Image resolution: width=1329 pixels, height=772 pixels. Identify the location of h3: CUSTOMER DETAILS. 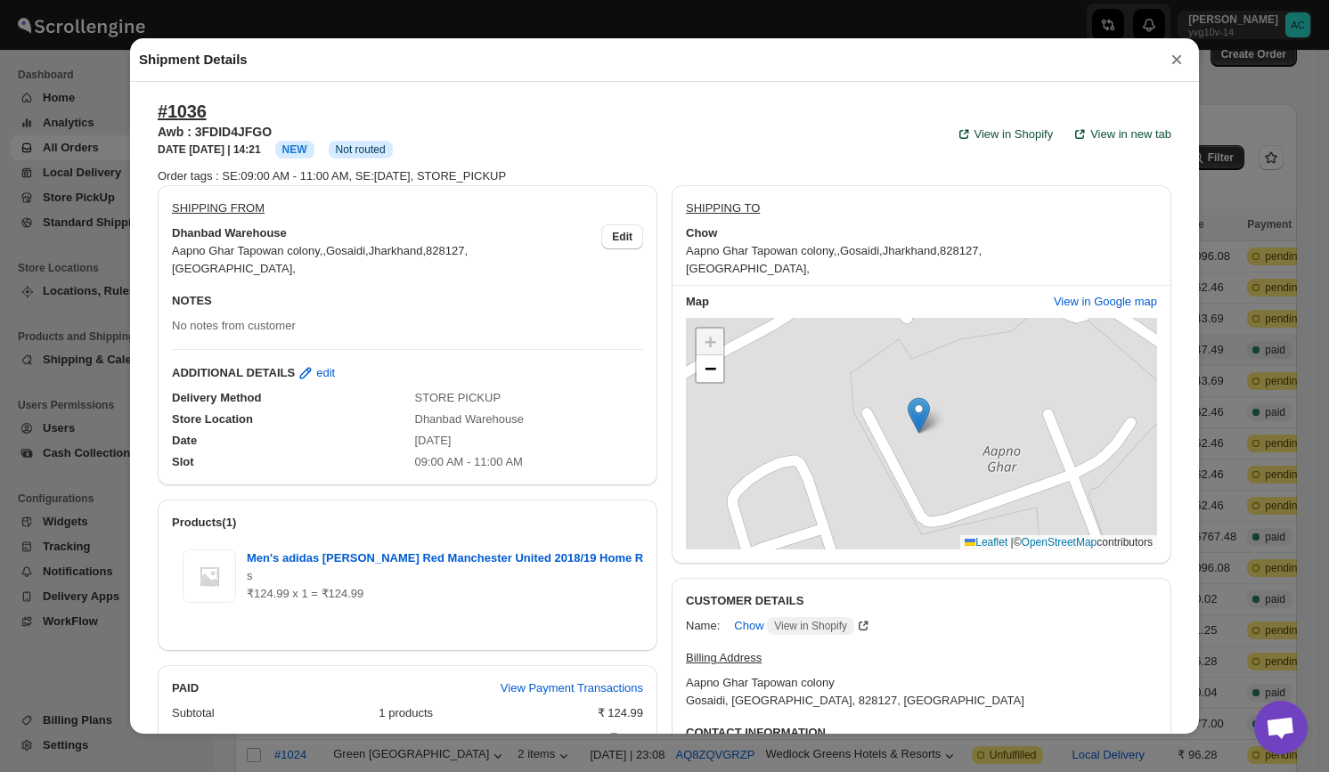
(921, 601).